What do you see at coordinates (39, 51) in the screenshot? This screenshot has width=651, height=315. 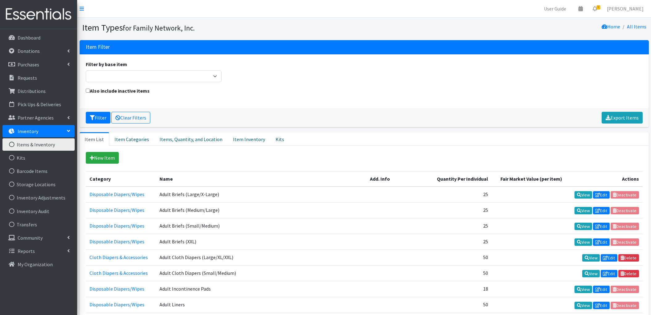 I see `a: Donations` at bounding box center [39, 51].